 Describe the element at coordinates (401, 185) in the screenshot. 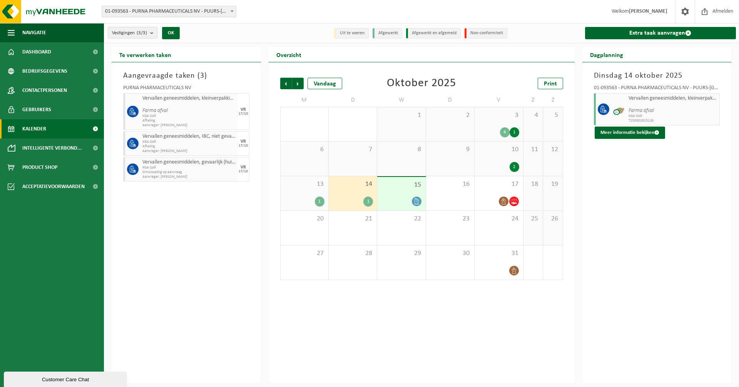

I see `span: 15` at that location.